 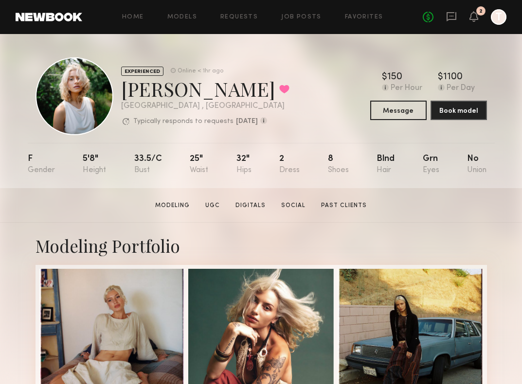 What do you see at coordinates (344, 206) in the screenshot?
I see `a: Past Clients` at bounding box center [344, 206].